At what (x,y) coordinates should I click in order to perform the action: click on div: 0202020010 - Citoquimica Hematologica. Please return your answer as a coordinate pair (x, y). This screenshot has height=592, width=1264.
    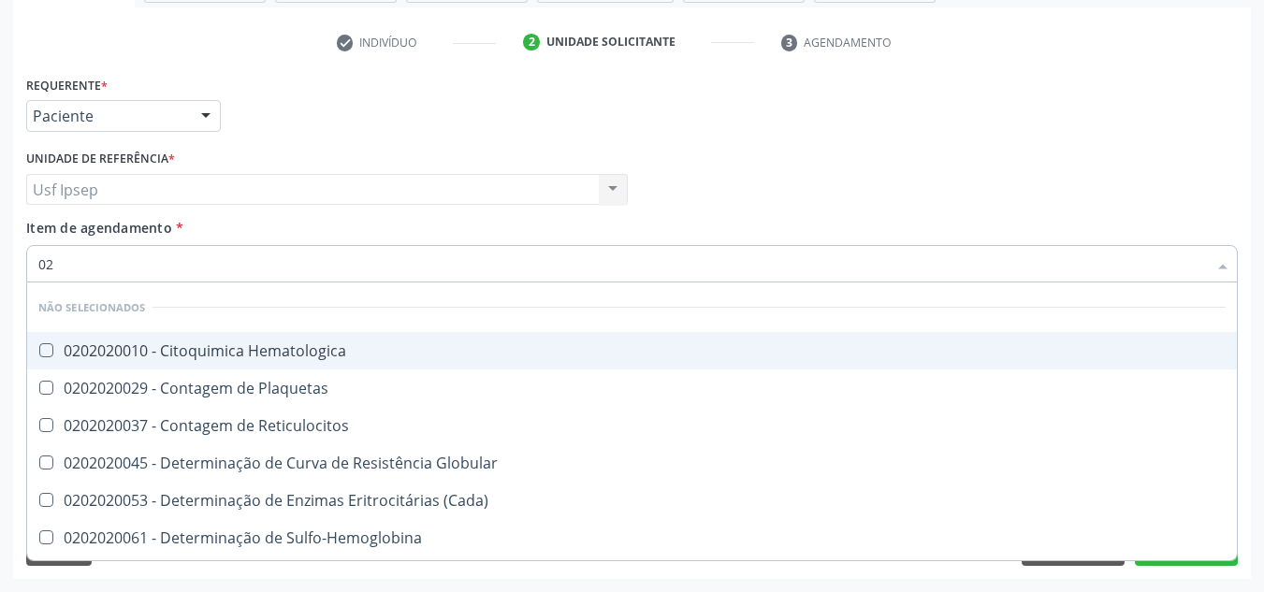
    Looking at the image, I should click on (631, 351).